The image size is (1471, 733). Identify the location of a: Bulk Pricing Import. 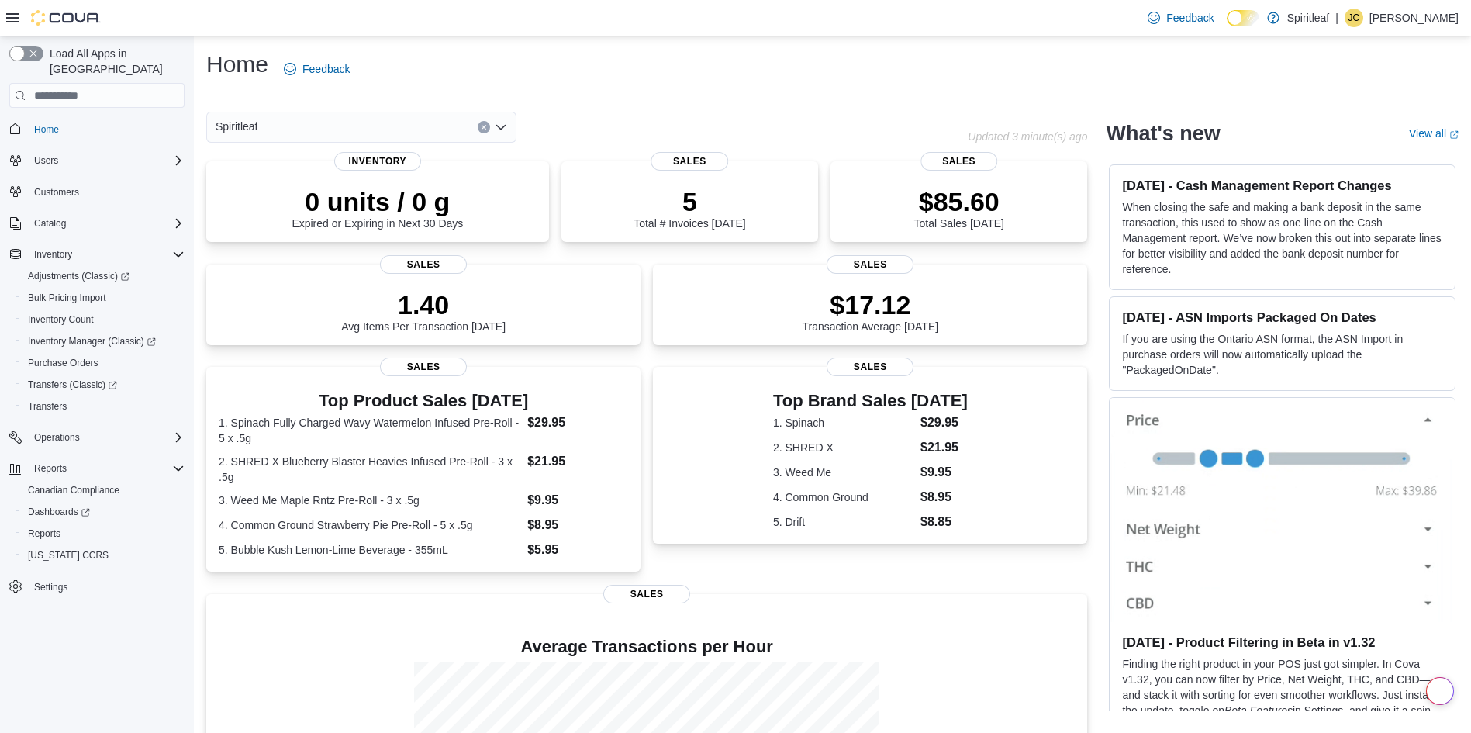
(67, 298).